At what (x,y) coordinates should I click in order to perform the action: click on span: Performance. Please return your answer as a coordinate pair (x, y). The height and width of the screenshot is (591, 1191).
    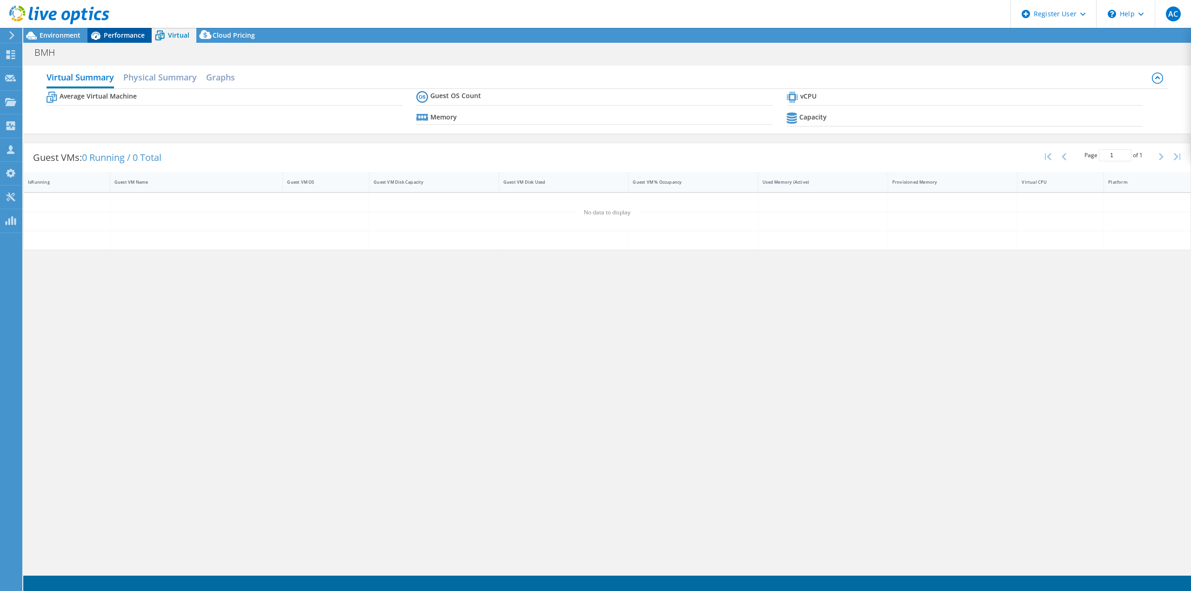
    Looking at the image, I should click on (124, 35).